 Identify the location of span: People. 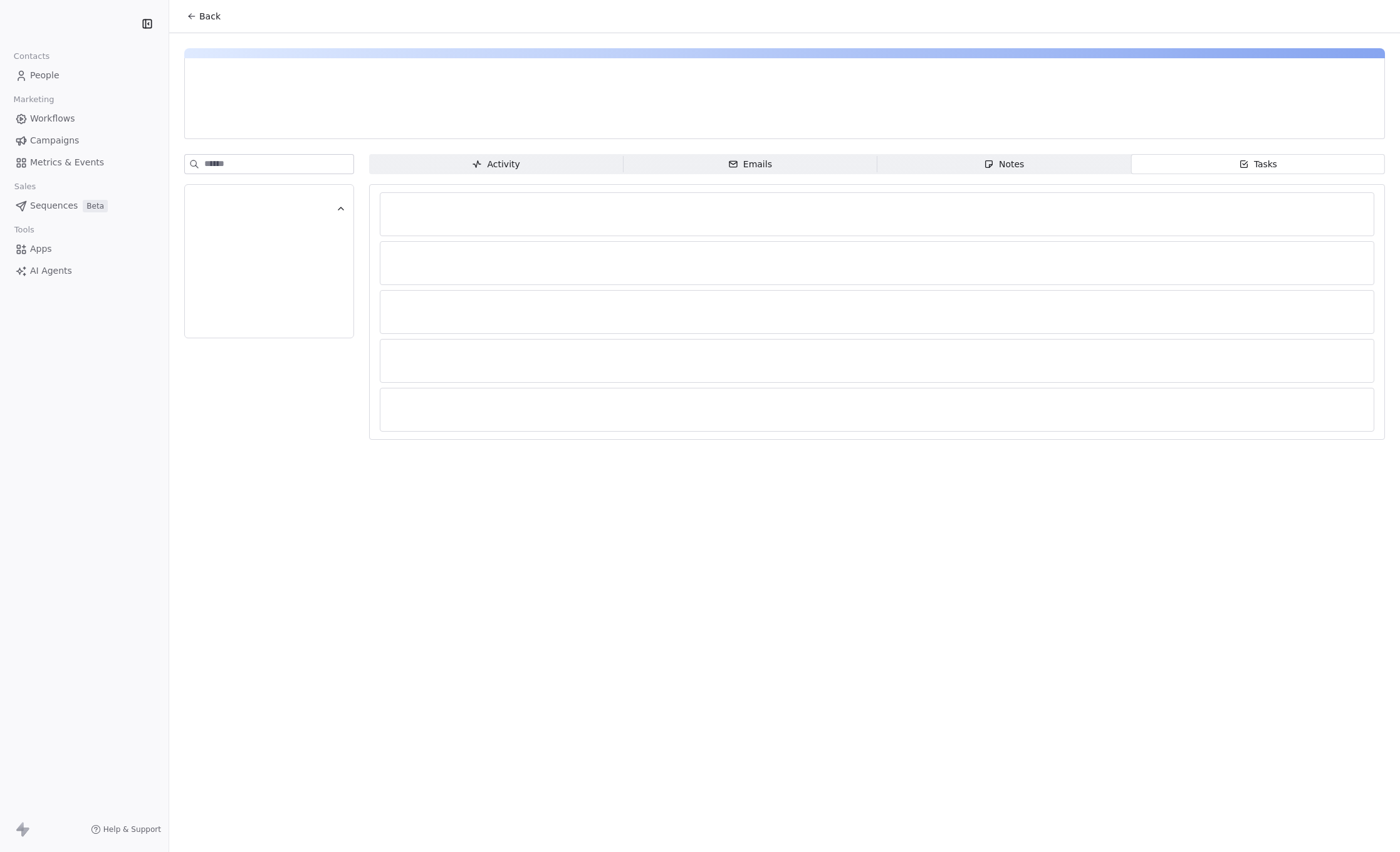
(45, 76).